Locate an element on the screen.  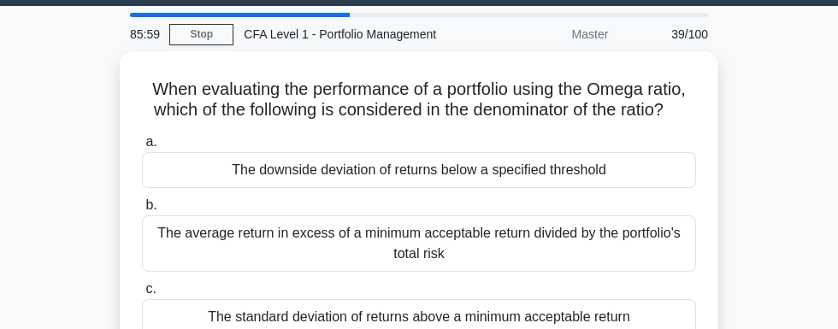
div: 85:59 is located at coordinates (144, 34).